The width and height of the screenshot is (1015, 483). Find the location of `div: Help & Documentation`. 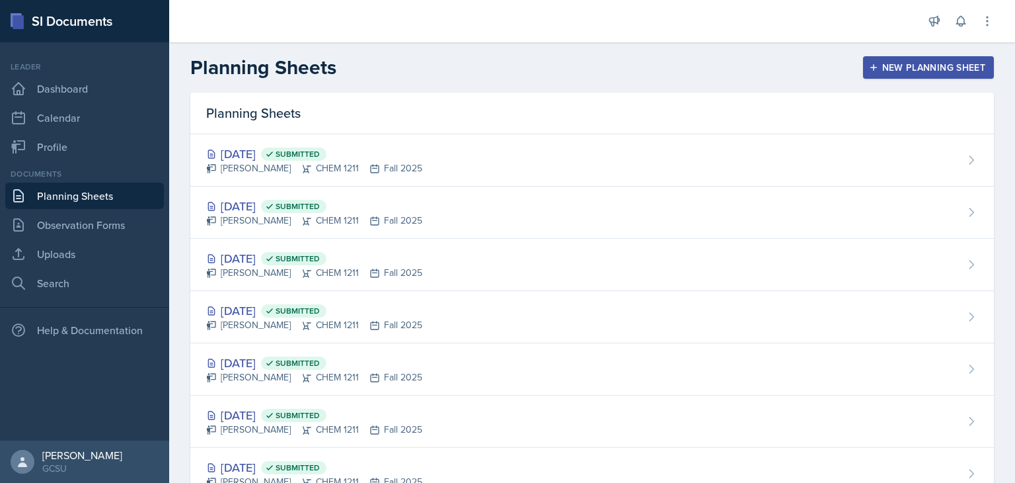

div: Help & Documentation is located at coordinates (85, 330).